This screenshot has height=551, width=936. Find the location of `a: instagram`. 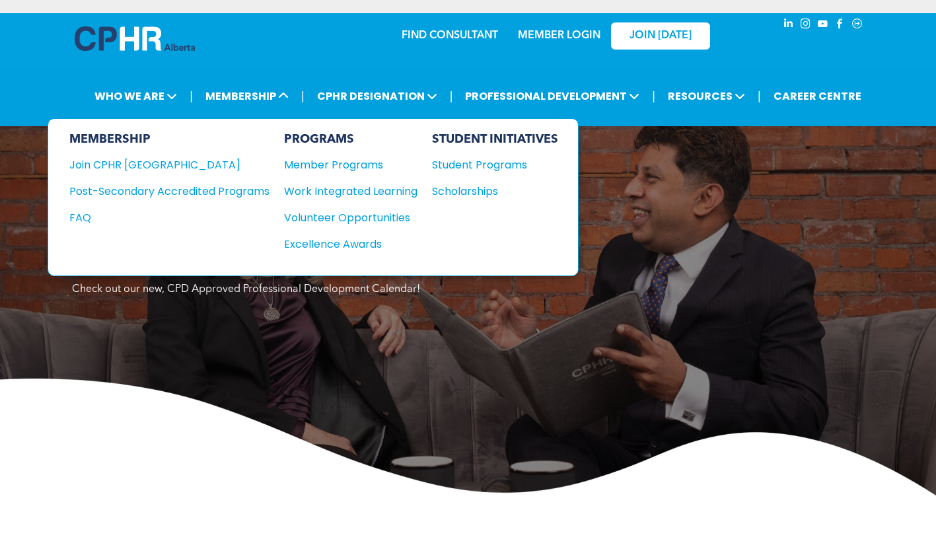

a: instagram is located at coordinates (806, 25).